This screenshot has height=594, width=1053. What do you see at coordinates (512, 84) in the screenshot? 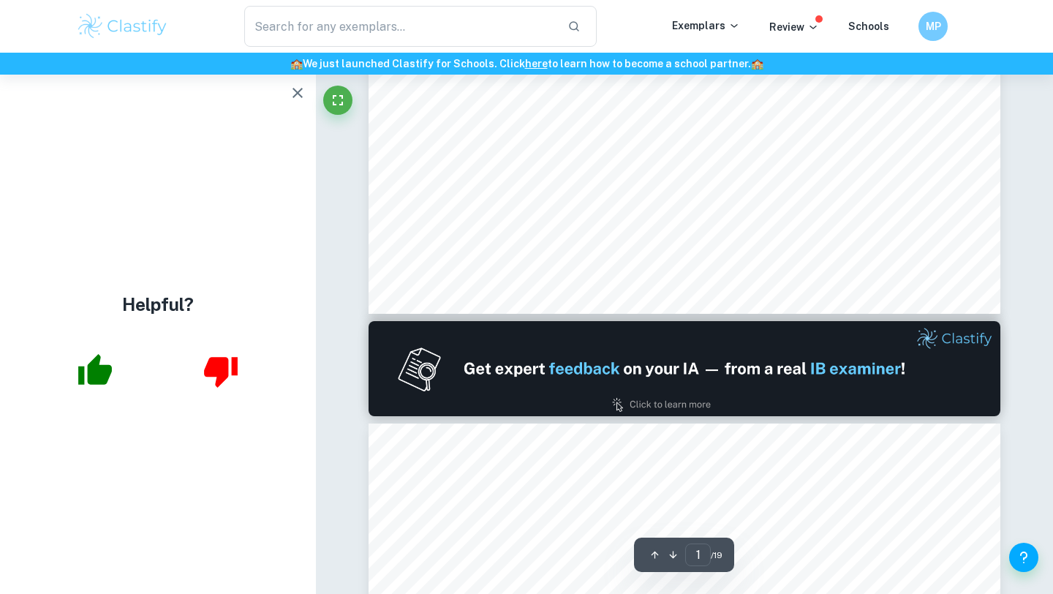
I see `span: 1.2 Research Question` at bounding box center [512, 84].